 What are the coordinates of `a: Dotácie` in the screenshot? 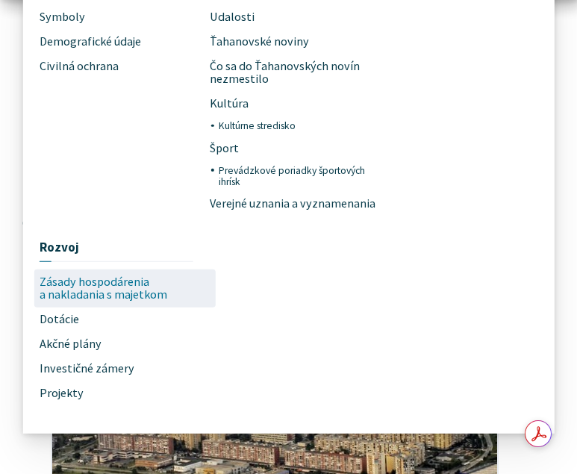 It's located at (125, 319).